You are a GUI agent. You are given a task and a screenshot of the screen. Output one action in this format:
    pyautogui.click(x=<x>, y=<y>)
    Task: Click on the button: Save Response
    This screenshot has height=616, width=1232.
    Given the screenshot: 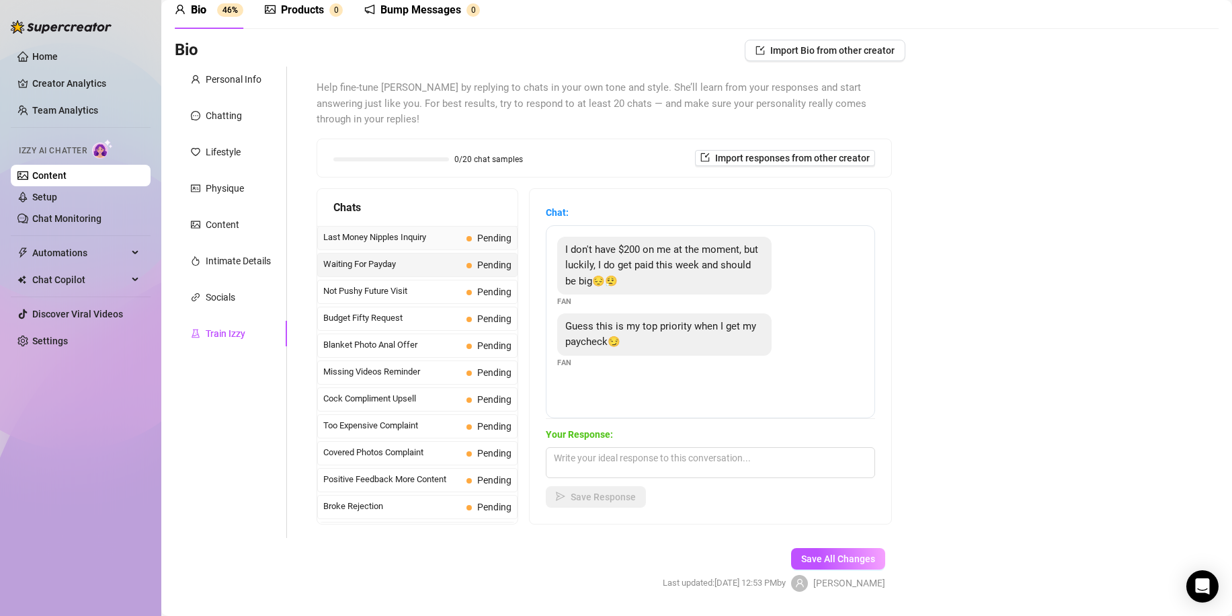 What is the action you would take?
    pyautogui.click(x=596, y=497)
    